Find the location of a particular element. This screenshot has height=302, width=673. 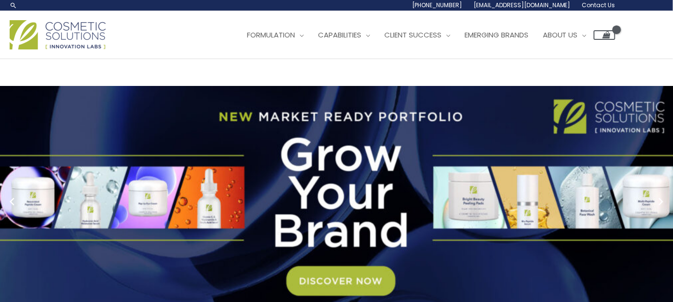

button: Previous slide is located at coordinates (12, 202).